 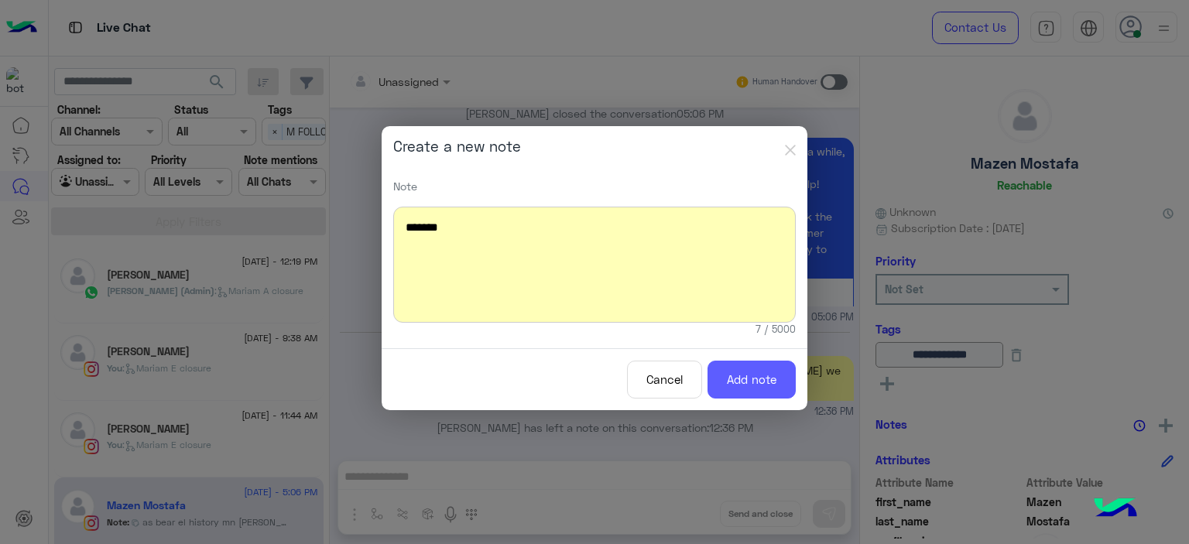 I want to click on button: Add note, so click(x=752, y=379).